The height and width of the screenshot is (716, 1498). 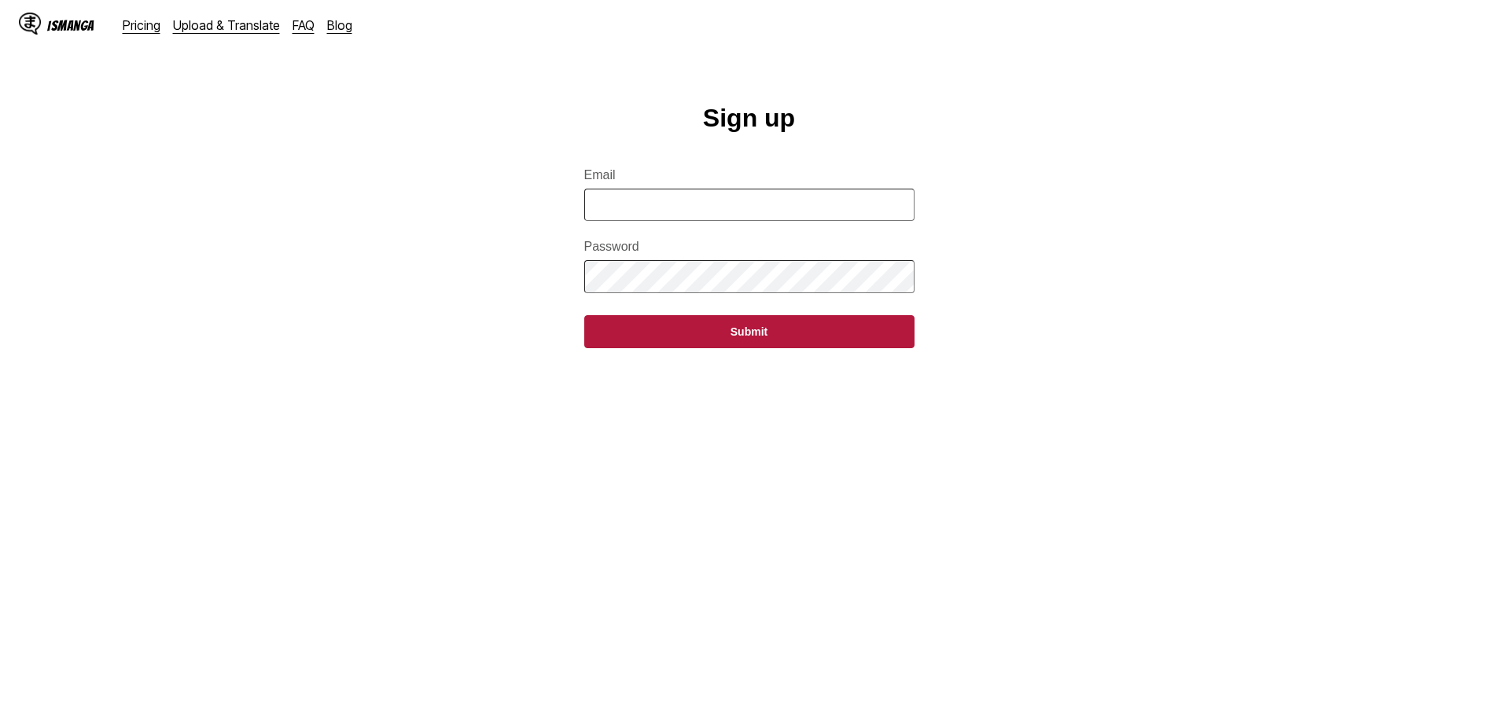 I want to click on label: Email, so click(x=749, y=175).